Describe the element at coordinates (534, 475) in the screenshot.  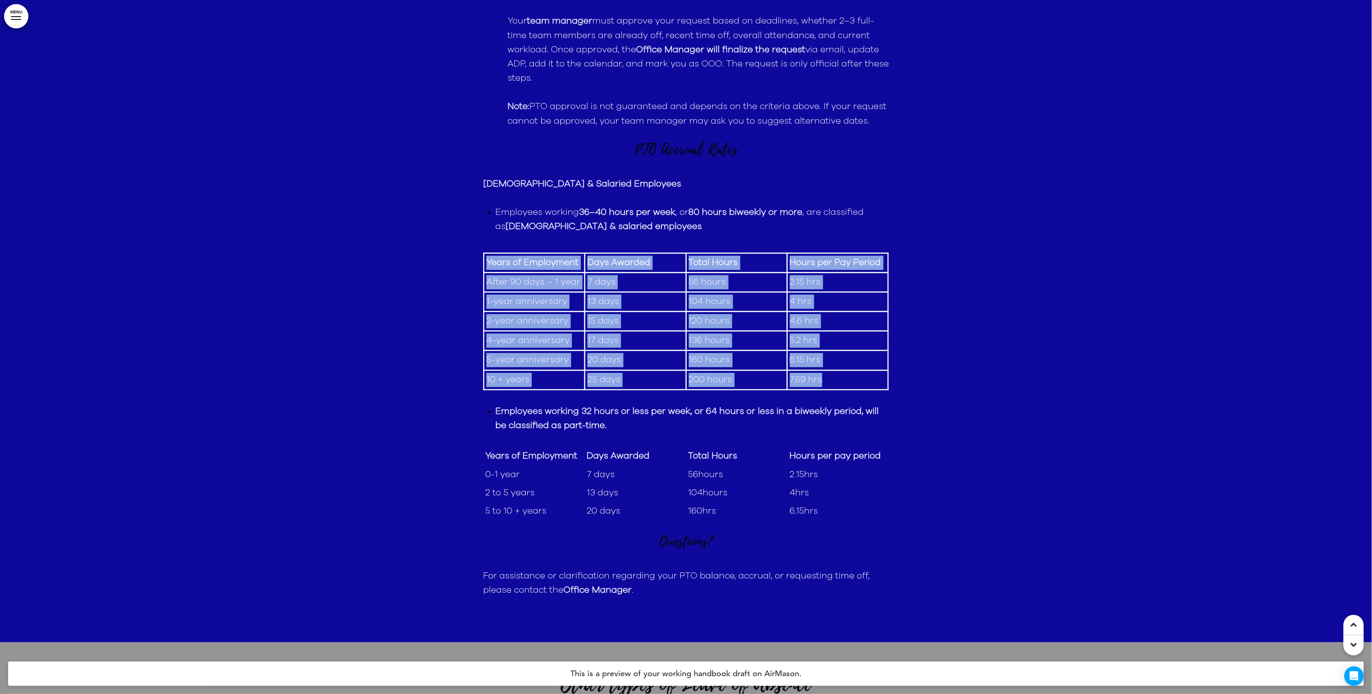
I see `td: 0-1 year` at that location.